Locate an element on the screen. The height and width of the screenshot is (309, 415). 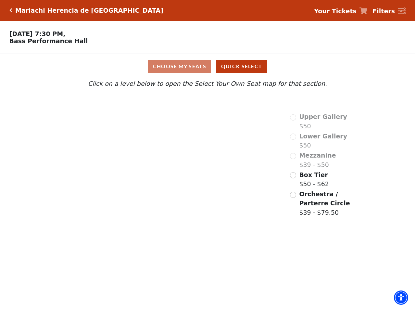
a: Filters is located at coordinates (389, 11).